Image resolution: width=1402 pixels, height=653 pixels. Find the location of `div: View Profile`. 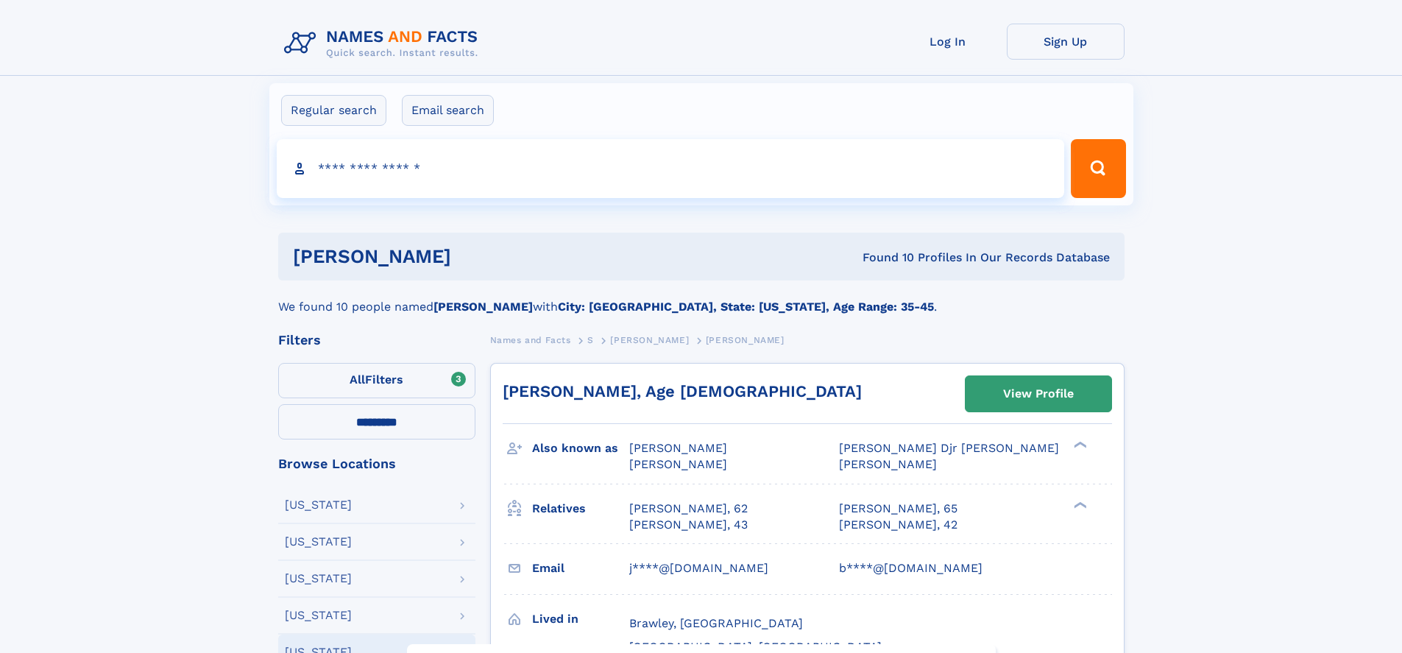

div: View Profile is located at coordinates (1039, 394).